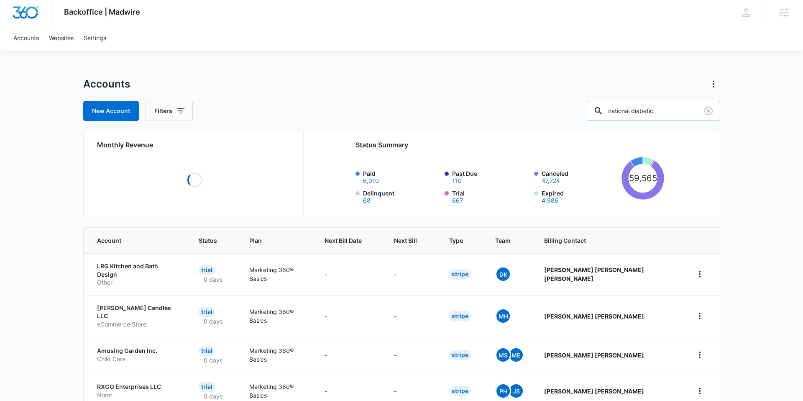  I want to click on label: Expired, so click(580, 196).